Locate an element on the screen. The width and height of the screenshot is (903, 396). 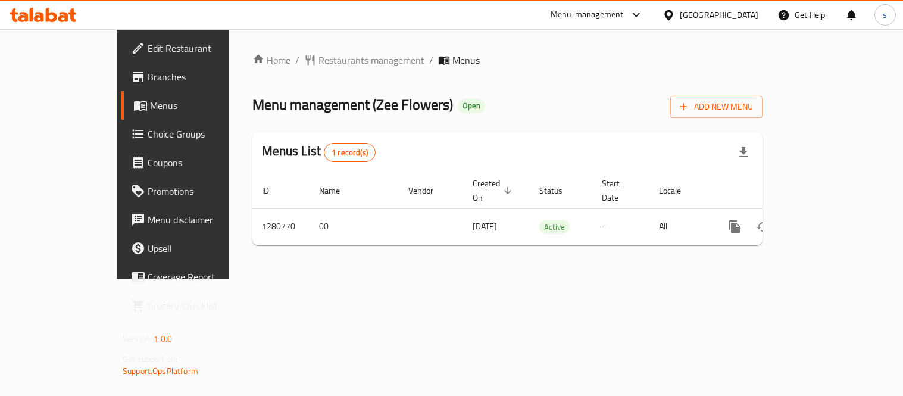
a: Edit Restaurant is located at coordinates (194, 48).